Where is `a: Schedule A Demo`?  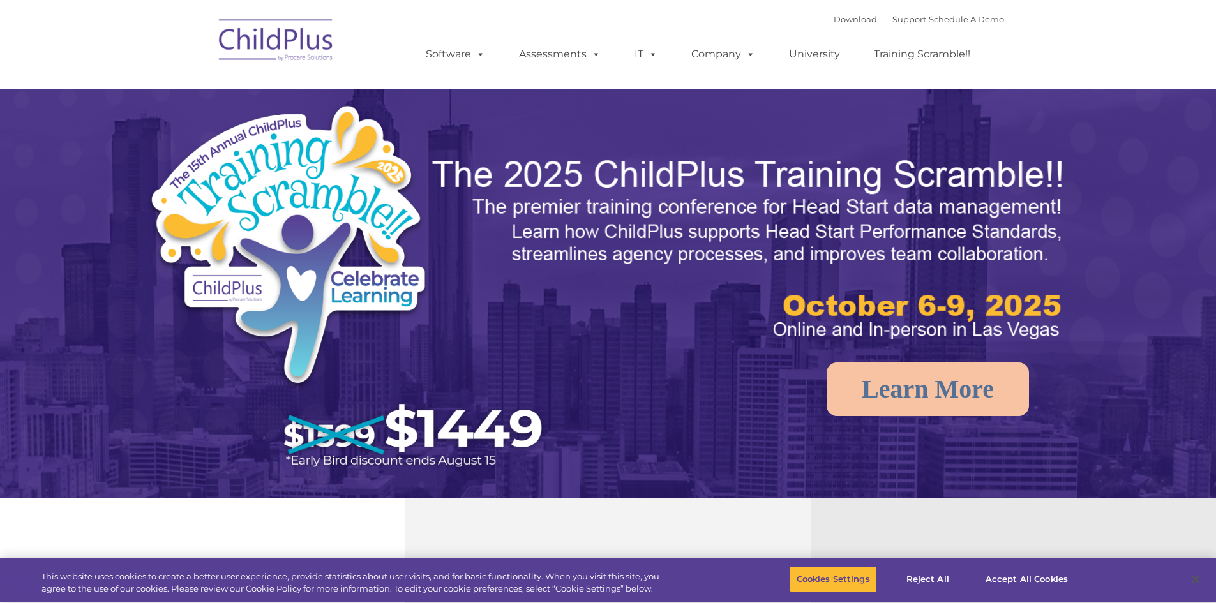
a: Schedule A Demo is located at coordinates (967, 19).